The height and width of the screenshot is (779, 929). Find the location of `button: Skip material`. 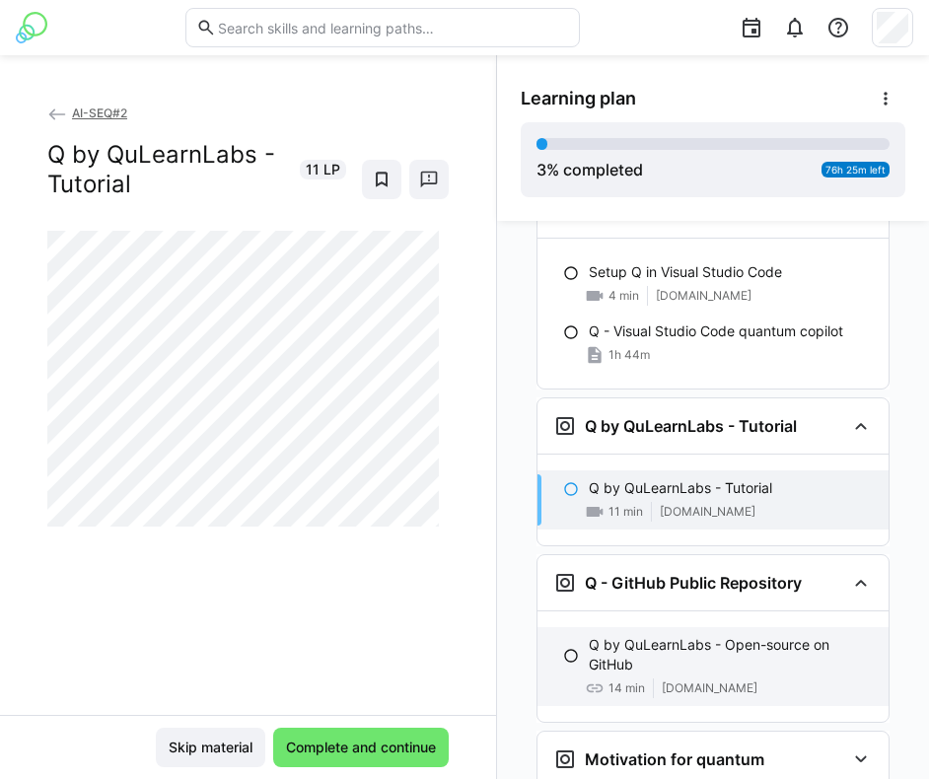

button: Skip material is located at coordinates (210, 748).